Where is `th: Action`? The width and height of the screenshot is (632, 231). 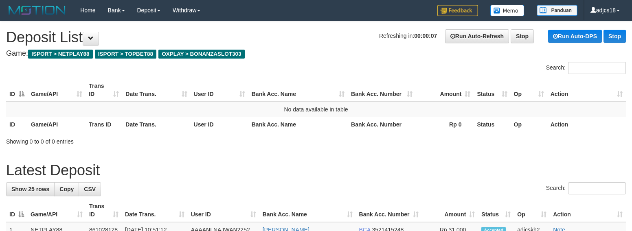
th: Action is located at coordinates (586, 124).